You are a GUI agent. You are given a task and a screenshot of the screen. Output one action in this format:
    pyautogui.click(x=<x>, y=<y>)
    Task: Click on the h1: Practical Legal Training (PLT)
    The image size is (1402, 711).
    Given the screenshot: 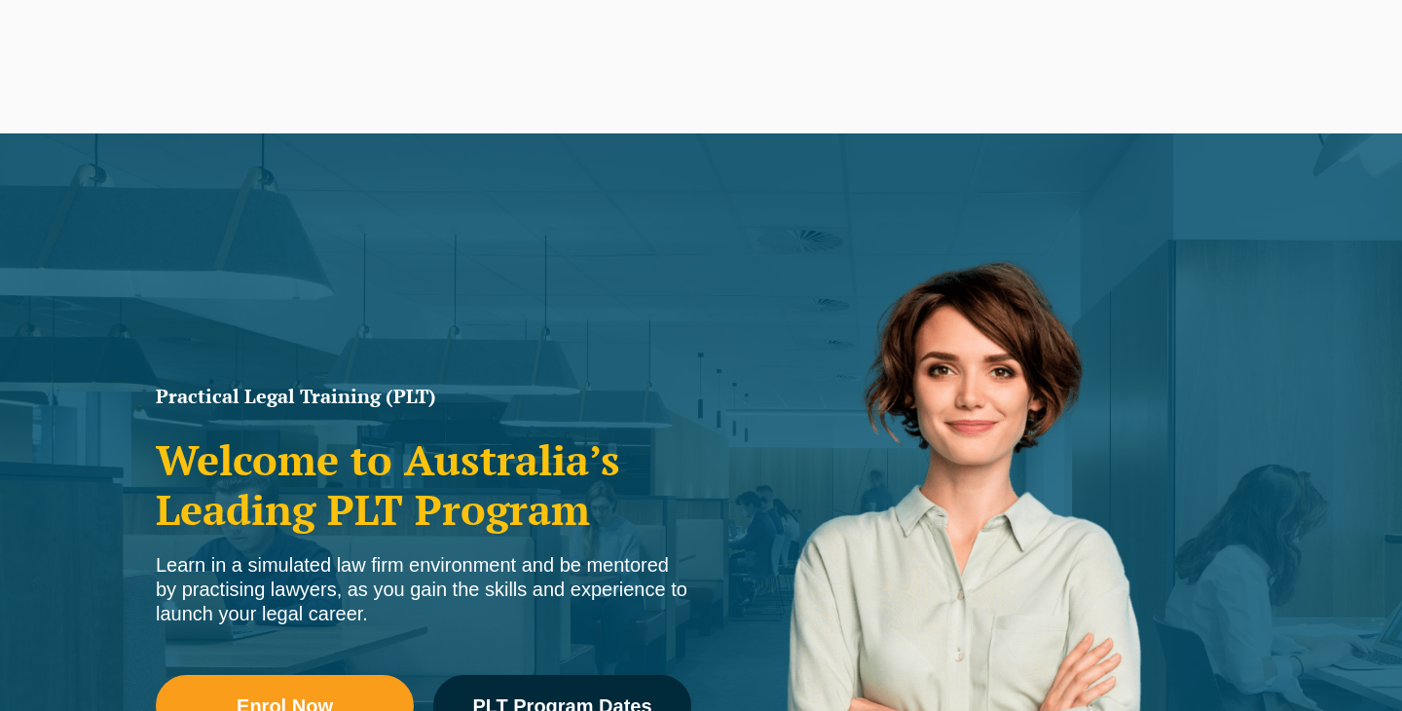 What is the action you would take?
    pyautogui.click(x=423, y=396)
    